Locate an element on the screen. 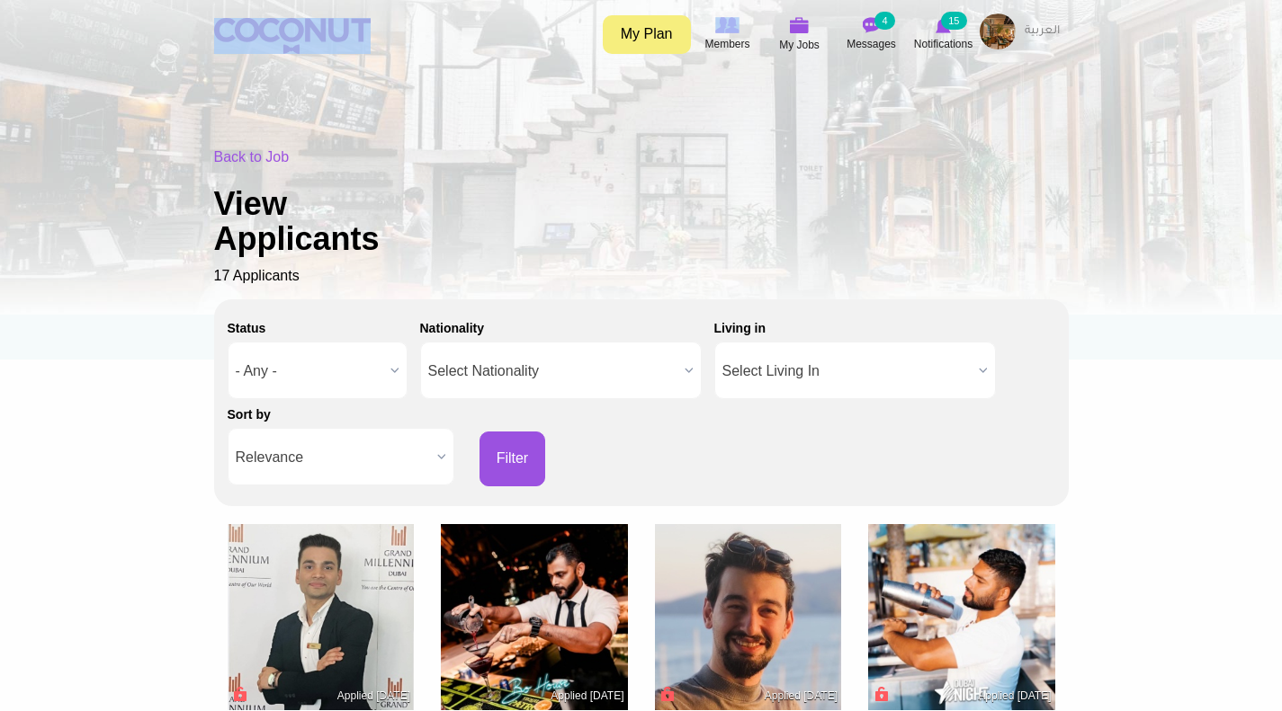  label: Status is located at coordinates (246, 328).